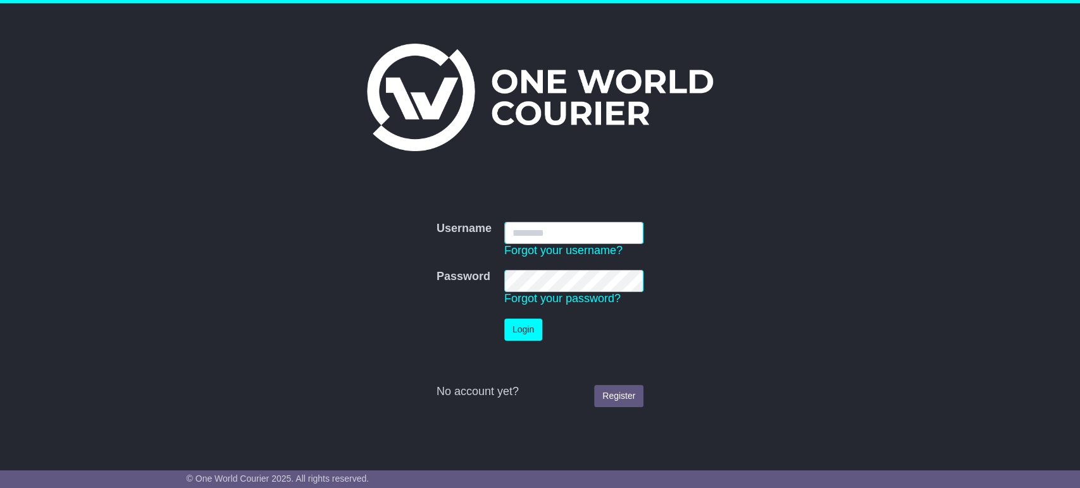  Describe the element at coordinates (540, 392) in the screenshot. I see `div: No account yet?` at that location.